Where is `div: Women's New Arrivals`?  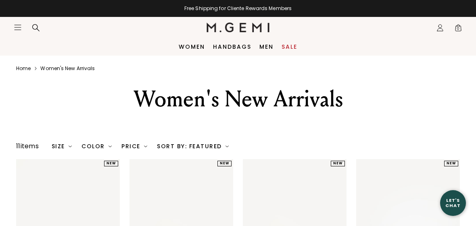
div: Women's New Arrivals is located at coordinates (238, 99).